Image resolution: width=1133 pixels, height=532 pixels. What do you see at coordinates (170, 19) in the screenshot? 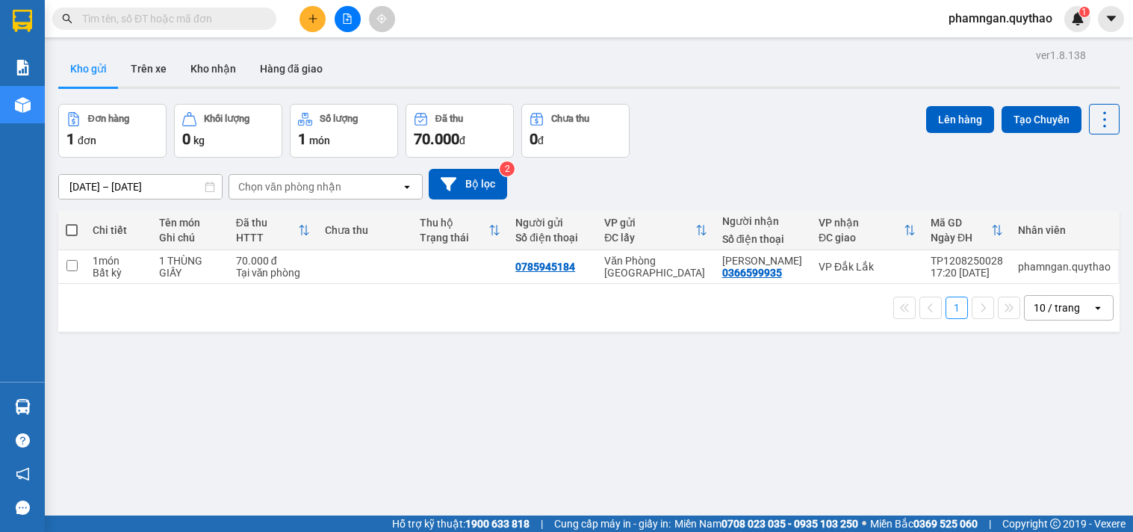
I see `input: Tìm tên, số ĐT hoặc mã đơn` at bounding box center [170, 19].